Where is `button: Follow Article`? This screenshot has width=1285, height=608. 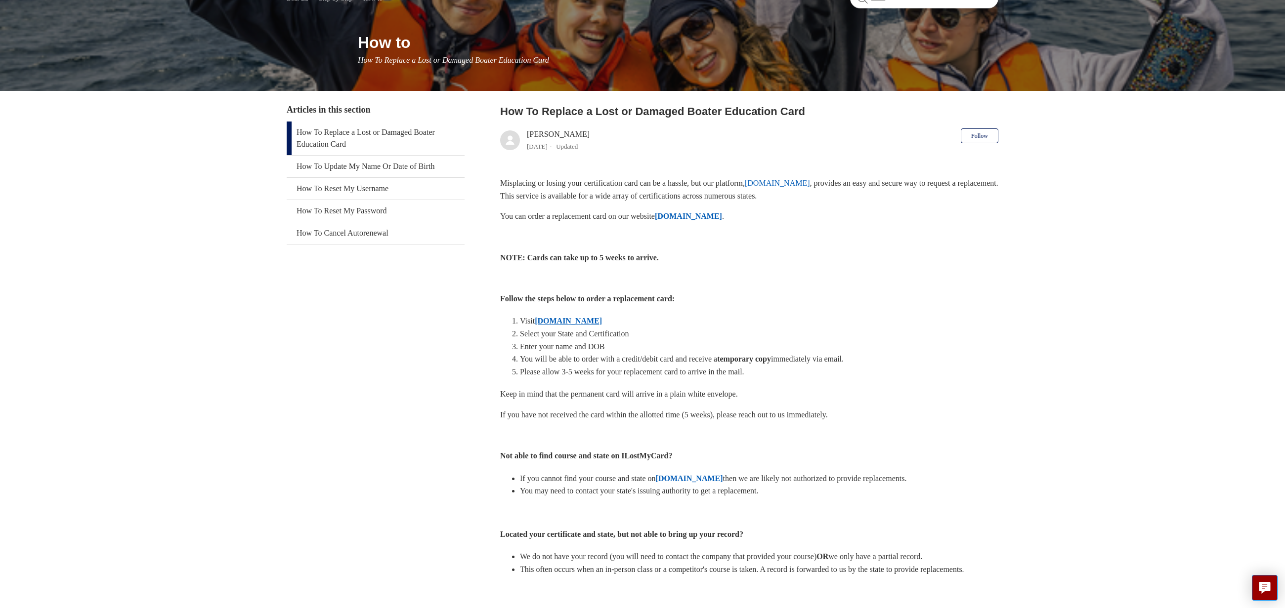 button: Follow Article is located at coordinates (979, 136).